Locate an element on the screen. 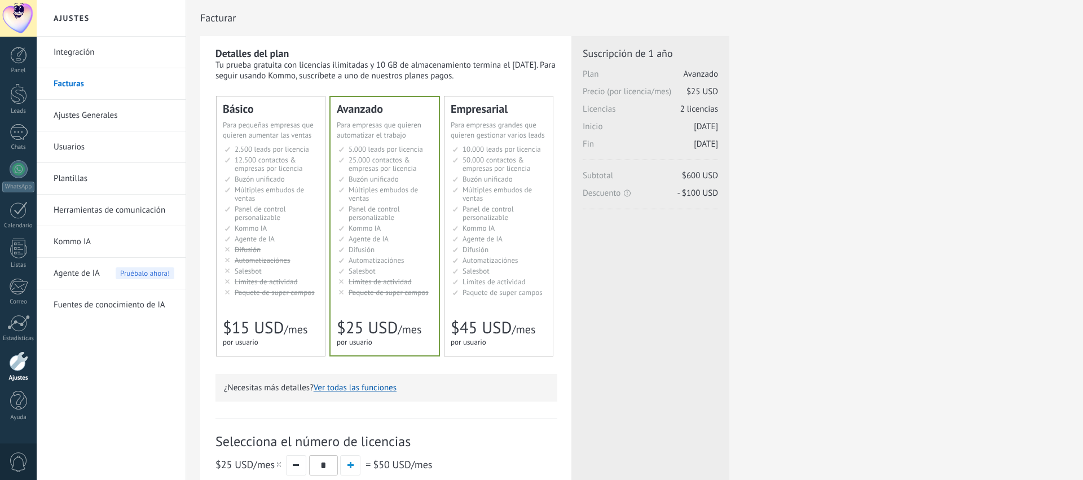  span: 2 licencias is located at coordinates (699, 109).